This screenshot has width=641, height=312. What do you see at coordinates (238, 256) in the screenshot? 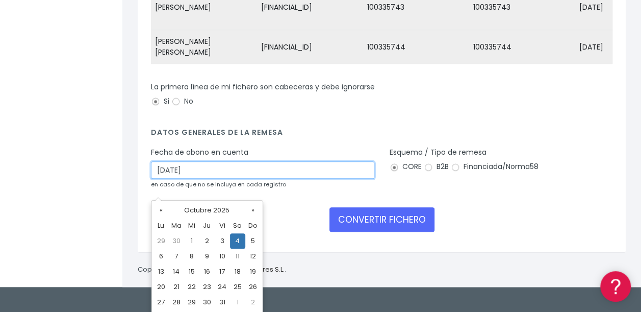
I see `td: 11` at bounding box center [238, 256].